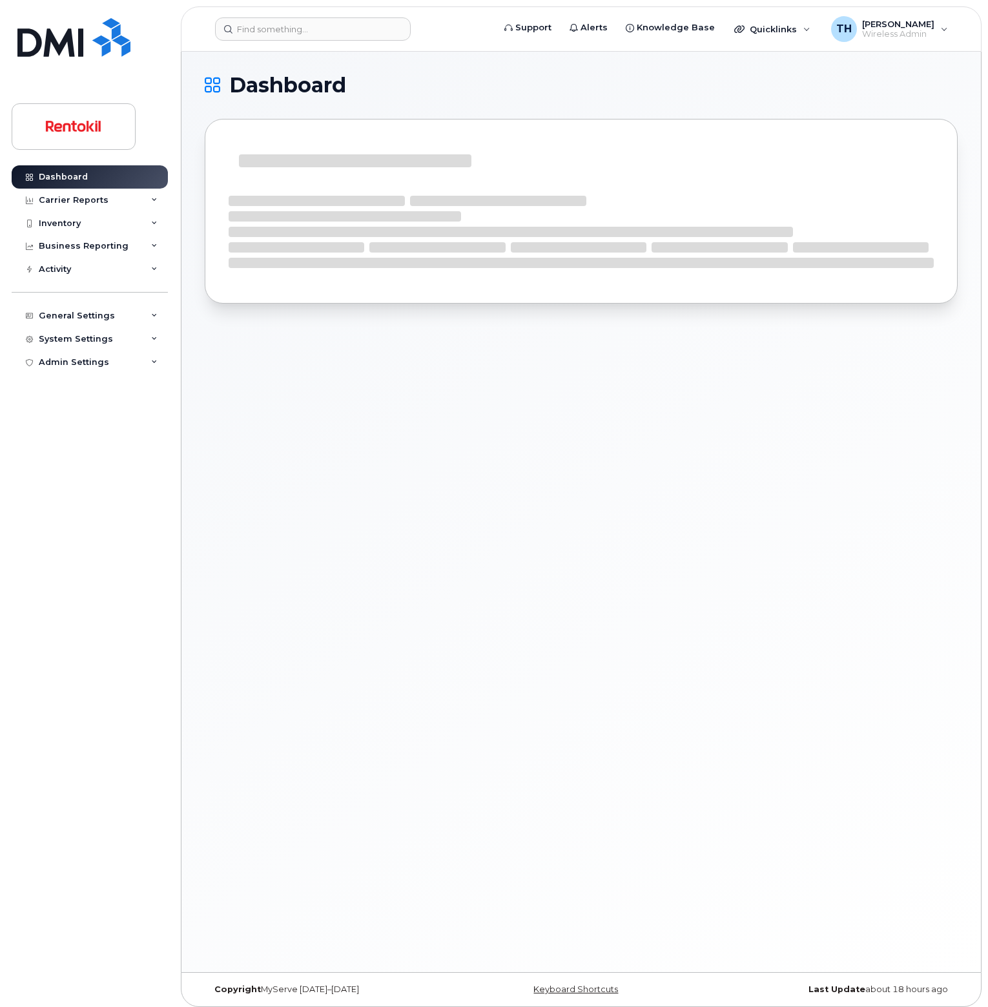  What do you see at coordinates (287, 85) in the screenshot?
I see `span: Dashboard` at bounding box center [287, 85].